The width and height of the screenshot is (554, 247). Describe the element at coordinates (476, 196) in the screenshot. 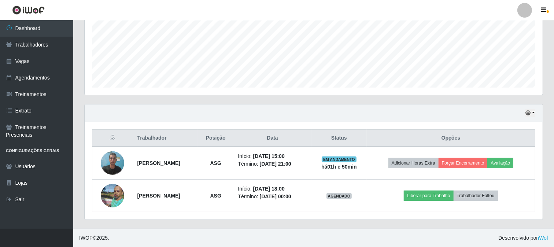

I see `button: Trabalhador Faltou` at that location.